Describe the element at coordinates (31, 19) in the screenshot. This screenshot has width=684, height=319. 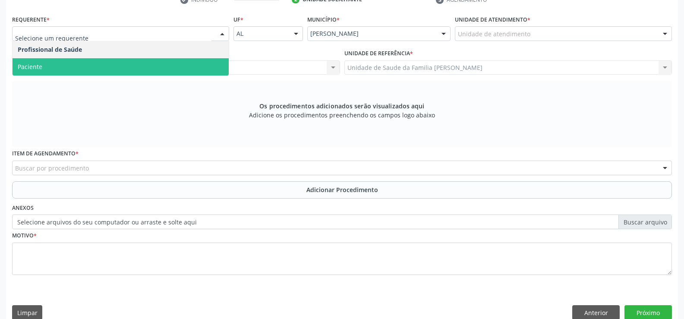
I see `label: Requerente` at that location.